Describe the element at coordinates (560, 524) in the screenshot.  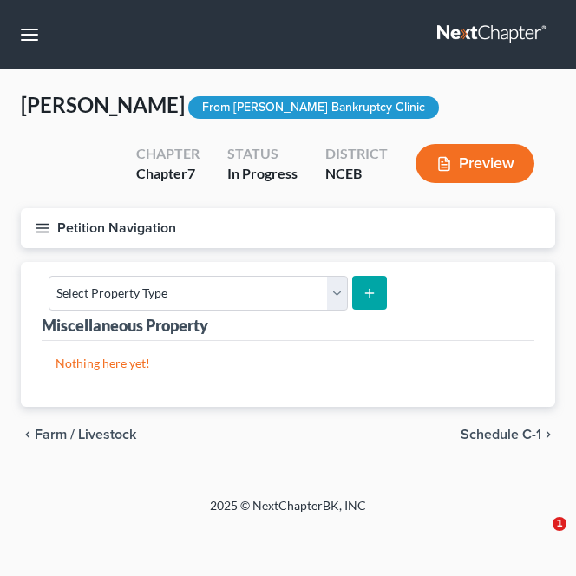
I see `span: 1` at that location.